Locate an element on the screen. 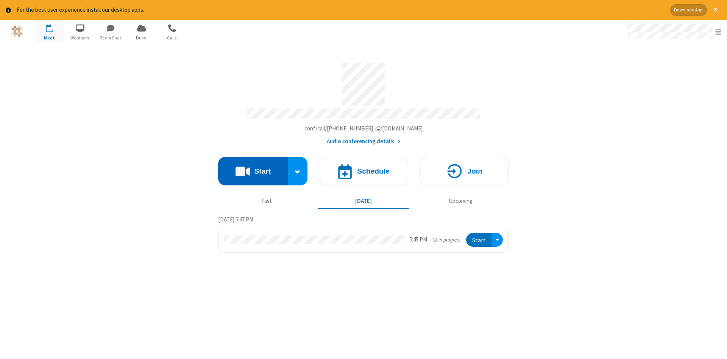 The height and width of the screenshot is (359, 727). button: Audio conferencing details is located at coordinates (364, 141).